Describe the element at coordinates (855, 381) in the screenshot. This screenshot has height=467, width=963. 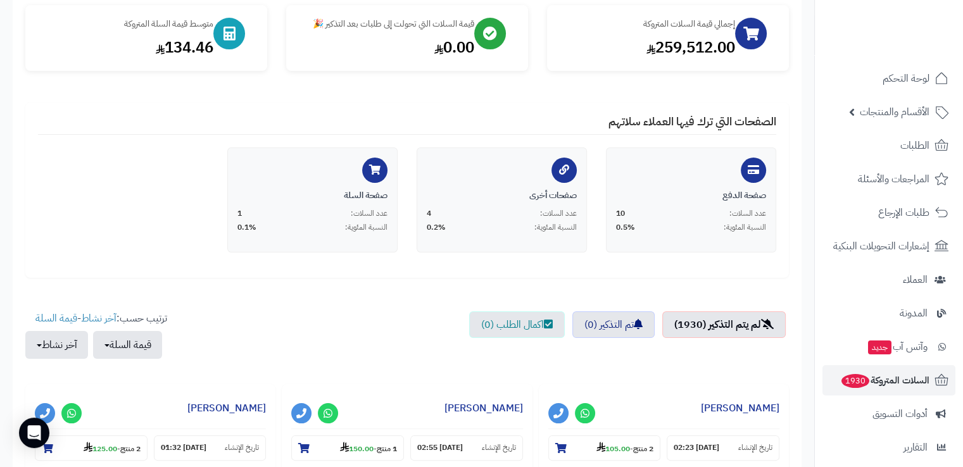
I see `span: 1930` at that location.